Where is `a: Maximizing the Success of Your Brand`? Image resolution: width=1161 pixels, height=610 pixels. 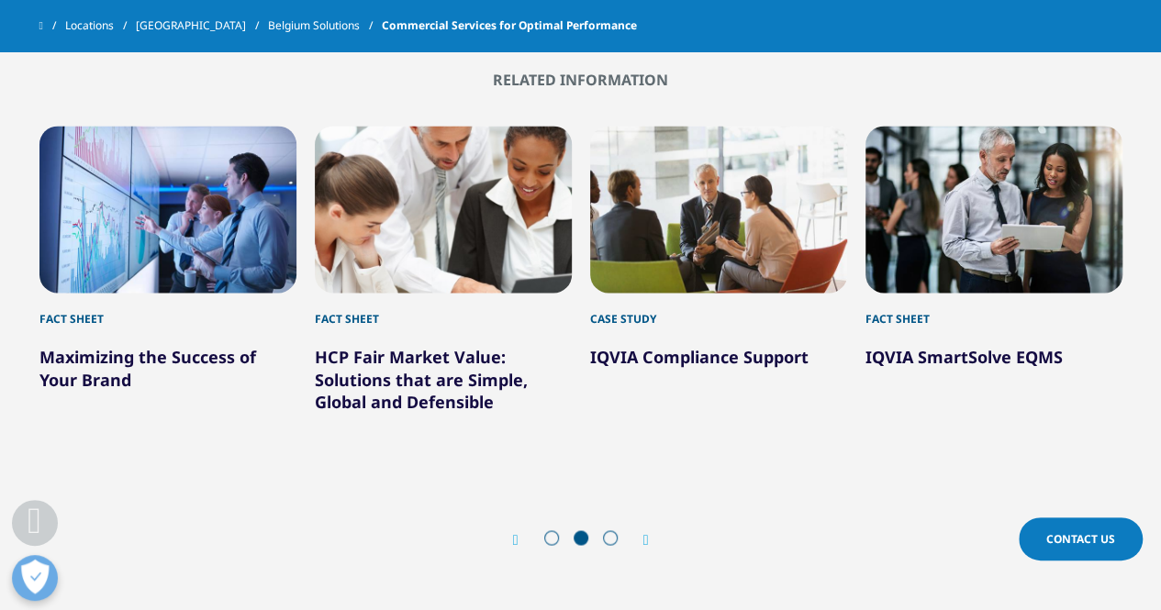 a: Maximizing the Success of Your Brand is located at coordinates (148, 368).